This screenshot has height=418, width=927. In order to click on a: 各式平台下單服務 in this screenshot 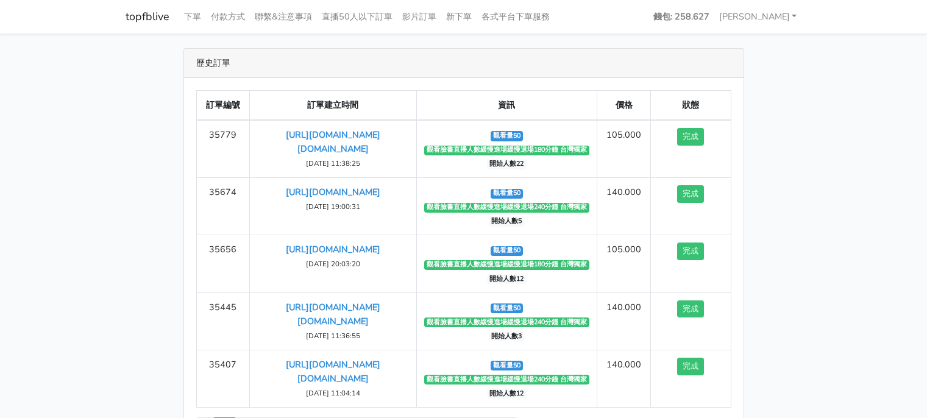, I will do `click(516, 16)`.